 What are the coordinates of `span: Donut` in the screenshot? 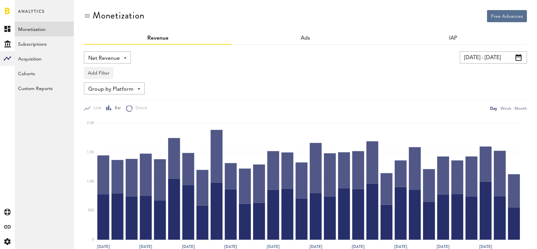 It's located at (140, 108).